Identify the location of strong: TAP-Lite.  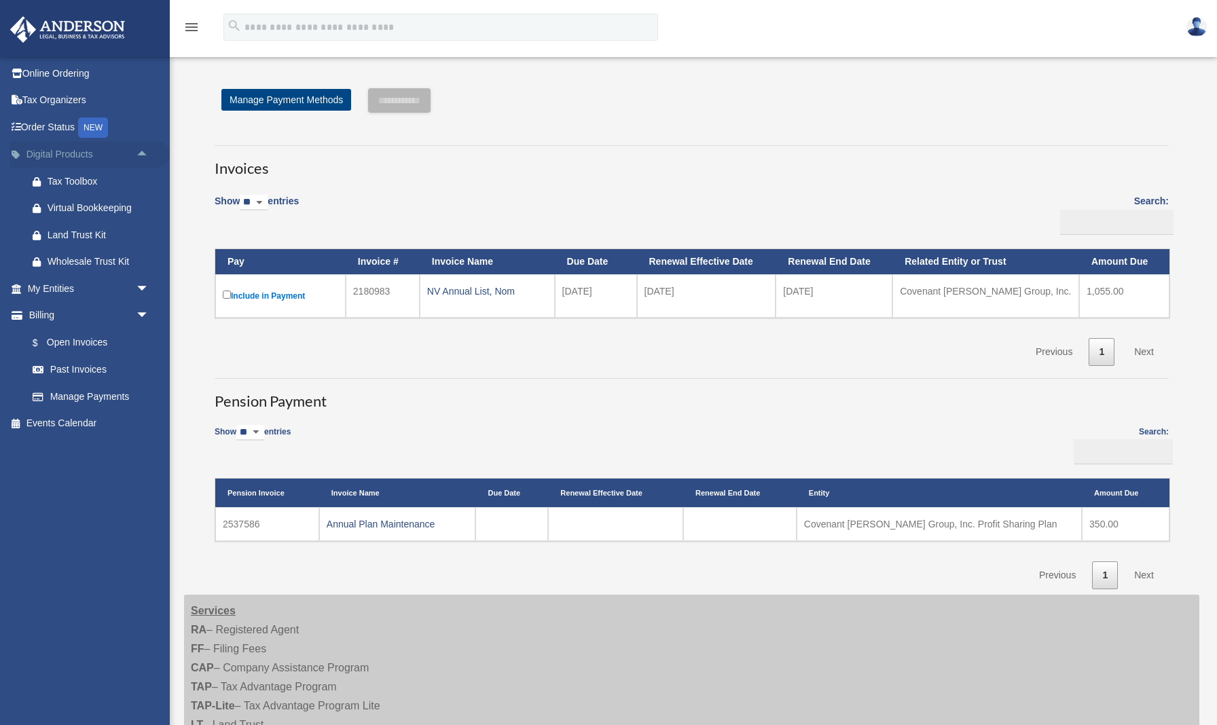
(212, 705).